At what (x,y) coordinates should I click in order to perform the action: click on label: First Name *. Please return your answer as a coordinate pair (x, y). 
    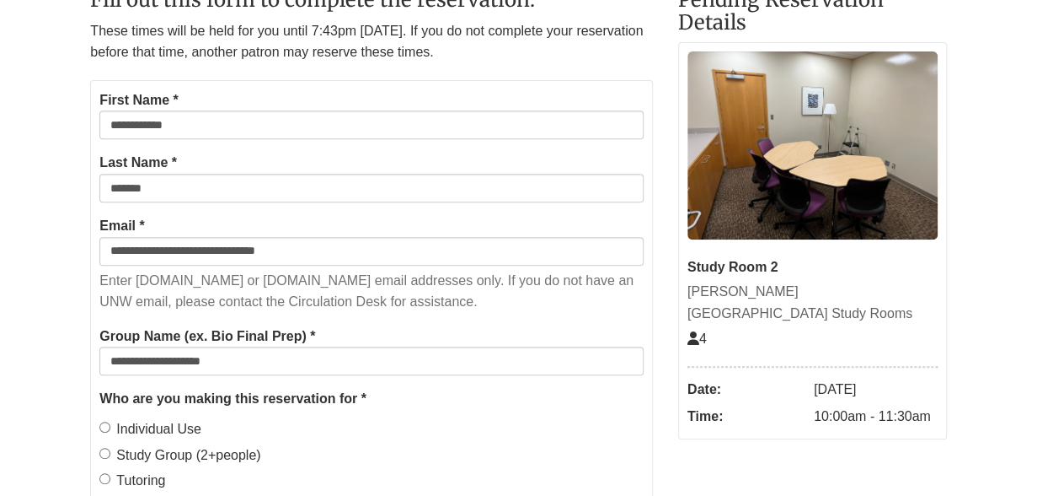
    Looking at the image, I should click on (138, 100).